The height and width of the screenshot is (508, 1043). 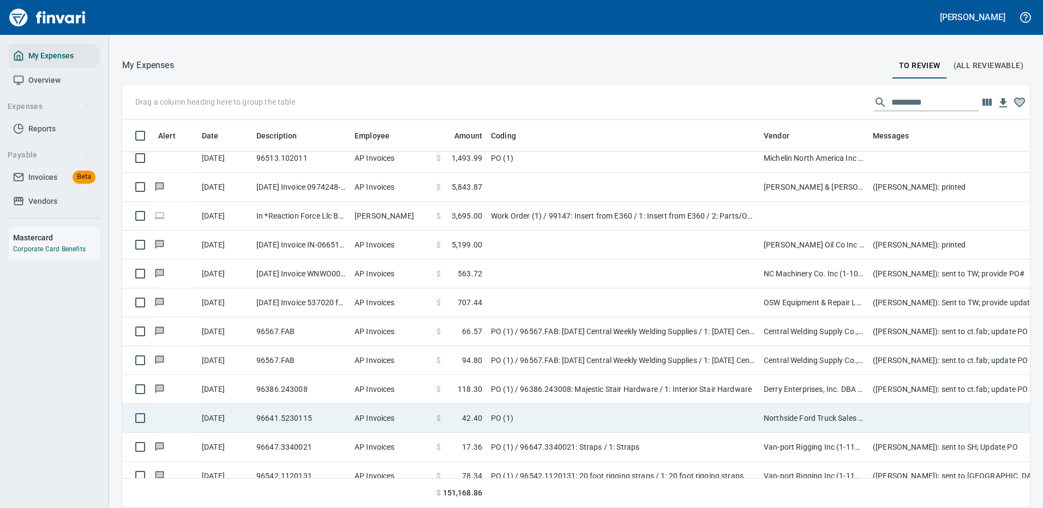 What do you see at coordinates (44, 80) in the screenshot?
I see `span: Overview` at bounding box center [44, 80].